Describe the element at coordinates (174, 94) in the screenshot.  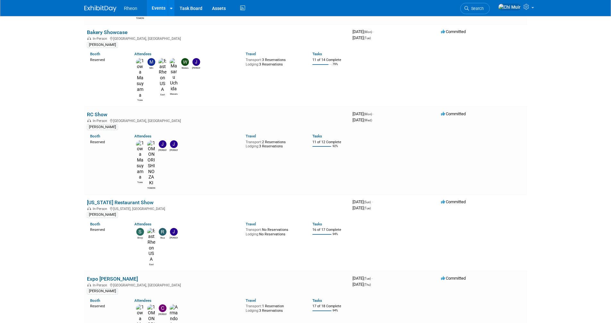
I see `div: Masaru Uchida` at that location.